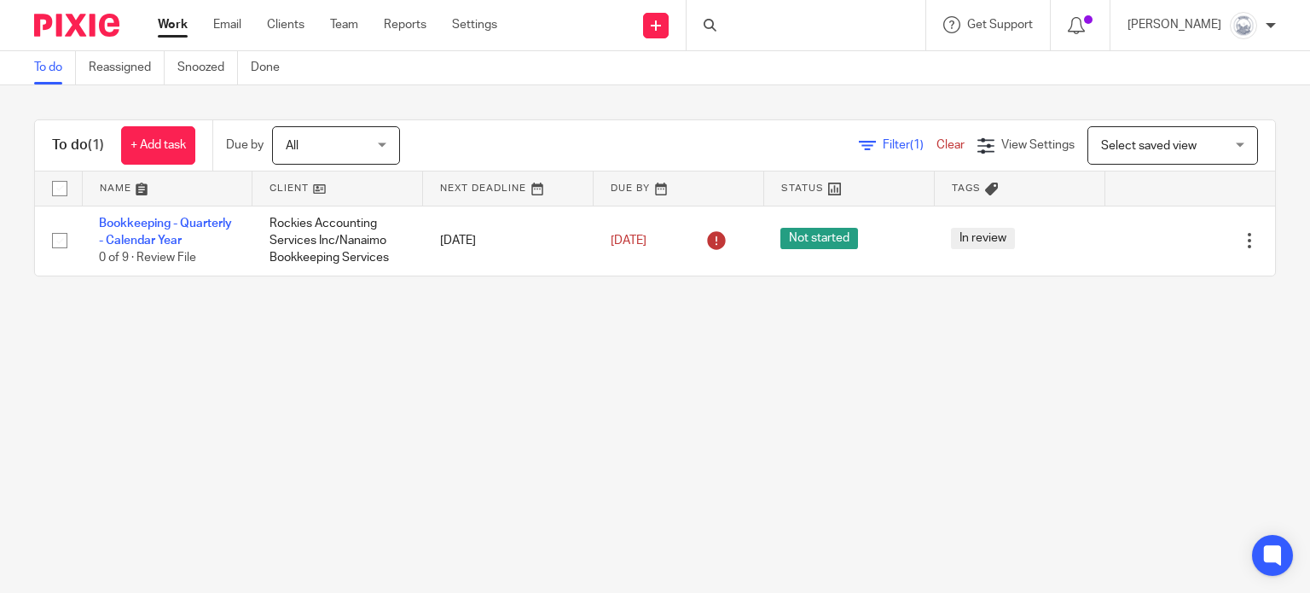 This screenshot has height=593, width=1310. Describe the element at coordinates (227, 25) in the screenshot. I see `a: Email` at that location.